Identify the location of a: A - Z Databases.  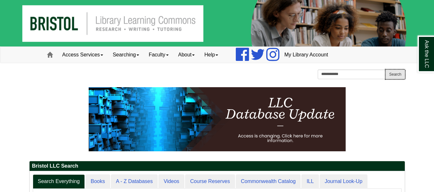
(134, 182).